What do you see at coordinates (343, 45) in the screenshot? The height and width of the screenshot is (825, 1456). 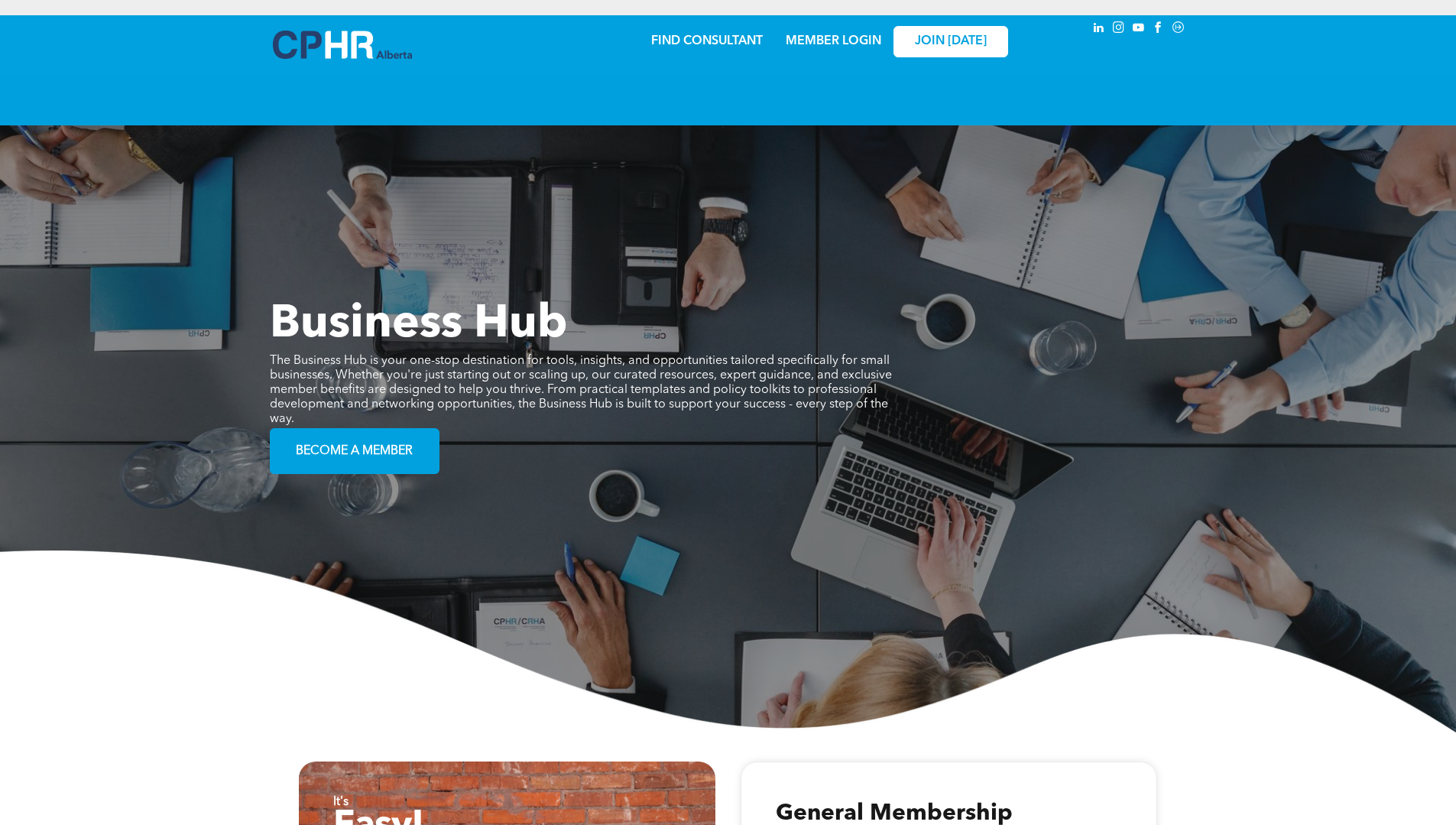 I see `img: A blue and white logo for cp alberta` at bounding box center [343, 45].